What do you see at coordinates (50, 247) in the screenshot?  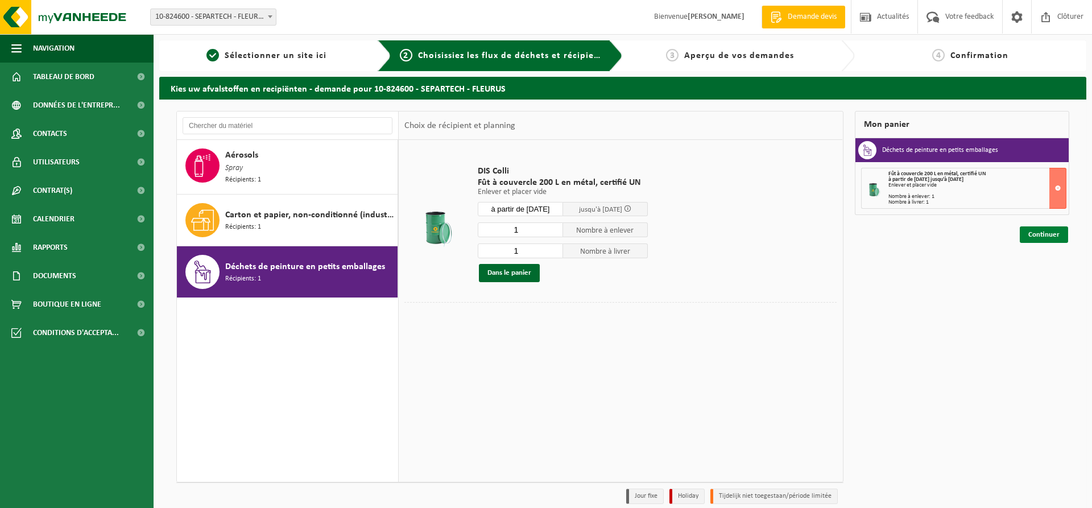 I see `span: Rapports` at bounding box center [50, 247].